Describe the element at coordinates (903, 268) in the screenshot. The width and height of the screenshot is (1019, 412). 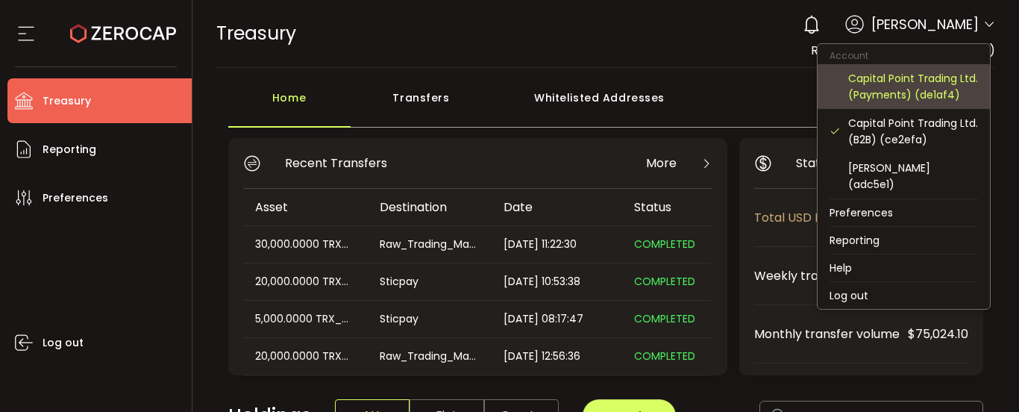
I see `li: Help` at that location.